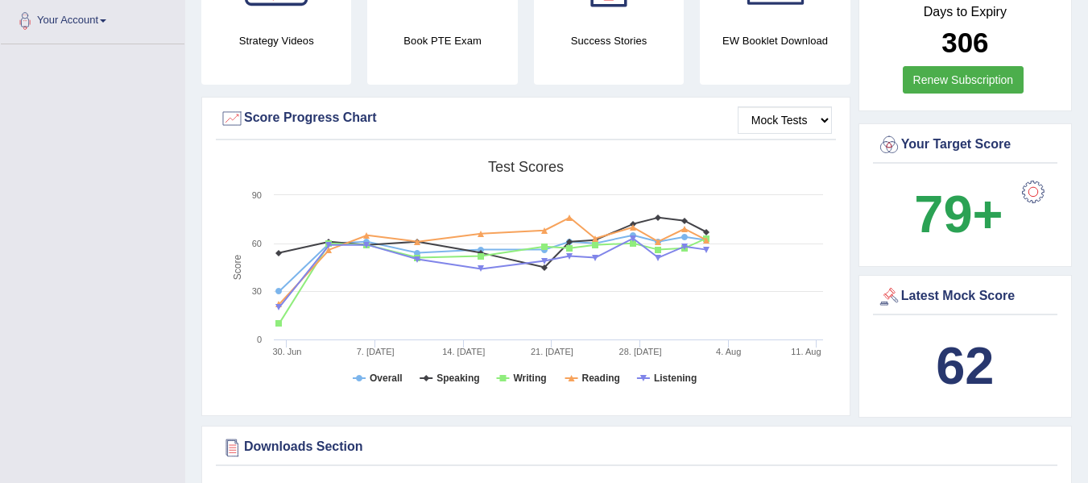 The height and width of the screenshot is (483, 1088). I want to click on text: 60, so click(257, 243).